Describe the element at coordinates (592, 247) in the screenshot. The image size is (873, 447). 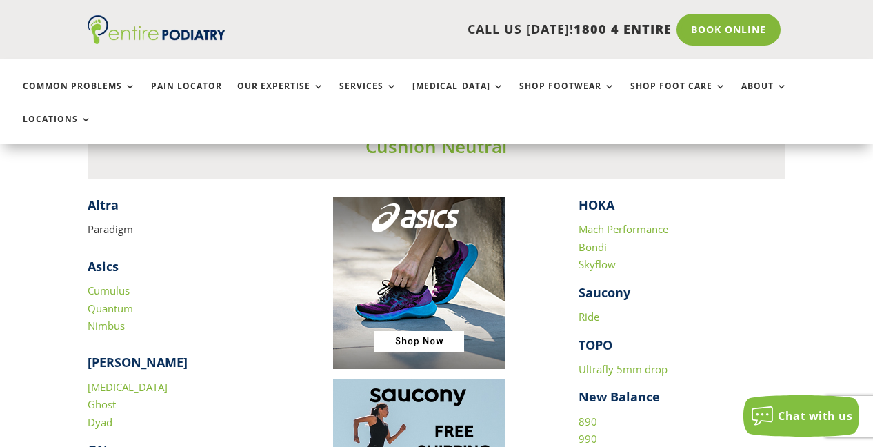
I see `a: Bondi` at that location.